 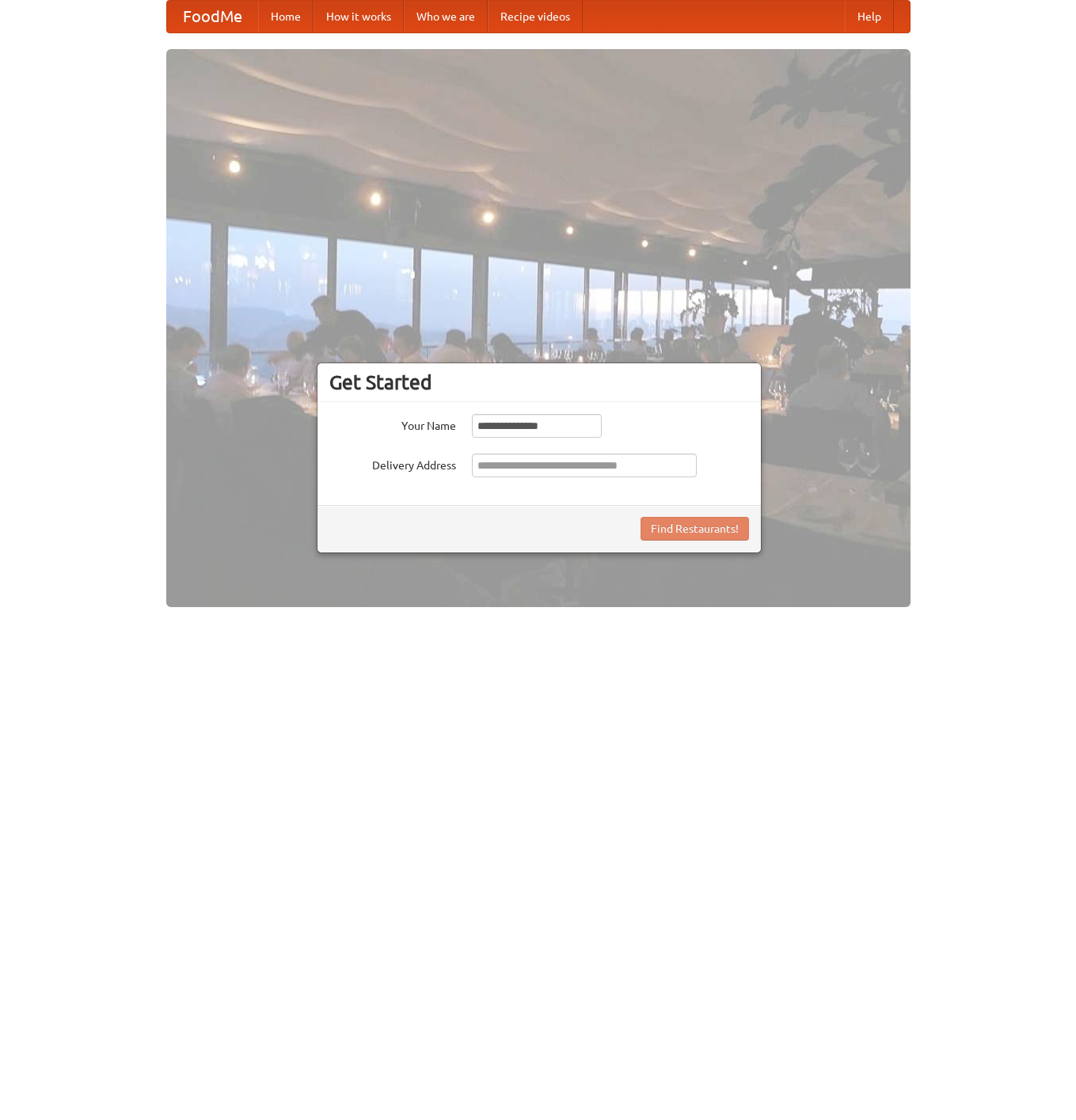 What do you see at coordinates (393, 423) in the screenshot?
I see `label: Your Name` at bounding box center [393, 423].